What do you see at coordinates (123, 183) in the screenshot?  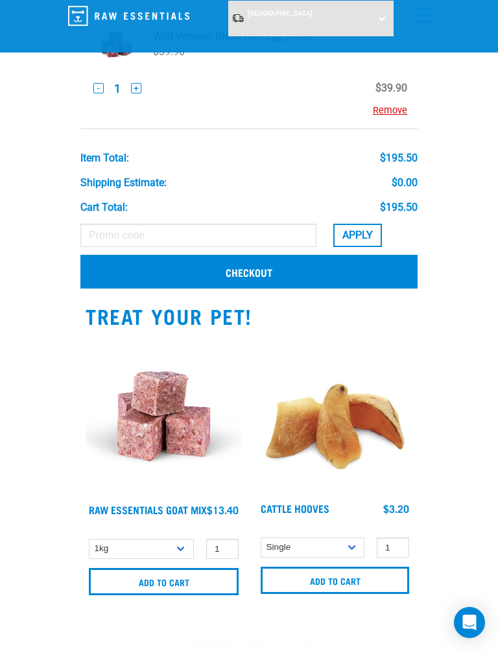 I see `div: Shipping Estimate:` at bounding box center [123, 183].